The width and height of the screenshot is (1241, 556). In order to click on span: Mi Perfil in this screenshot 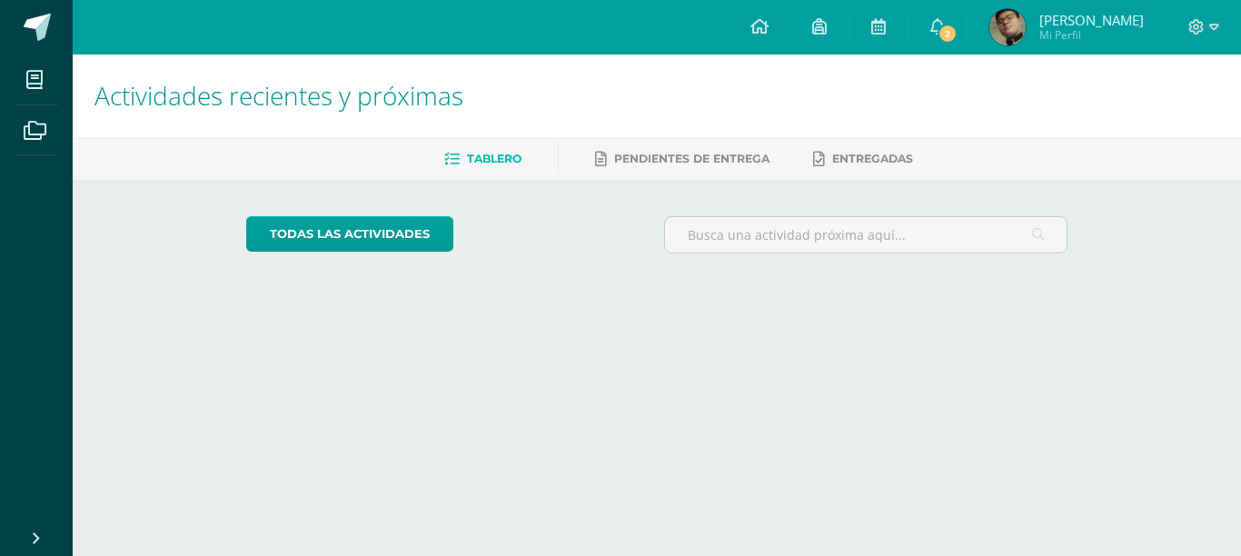, I will do `click(1091, 35)`.